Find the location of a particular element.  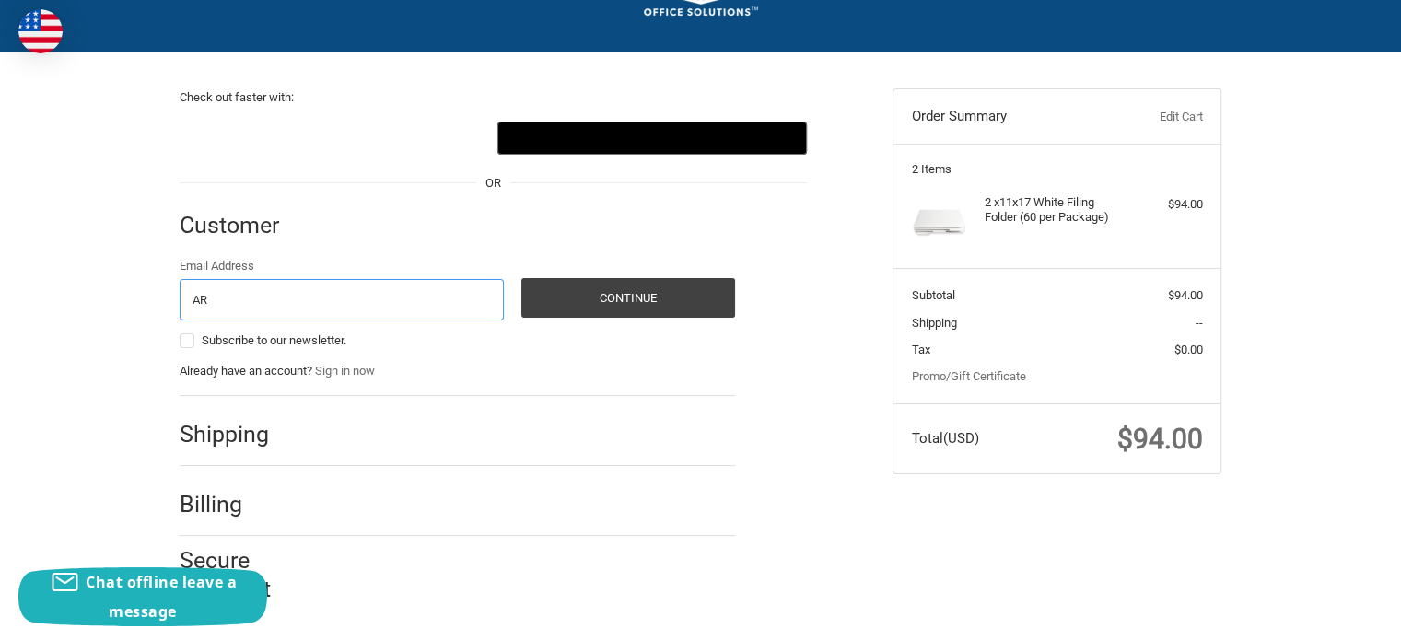

a: Sign in now is located at coordinates (344, 370).